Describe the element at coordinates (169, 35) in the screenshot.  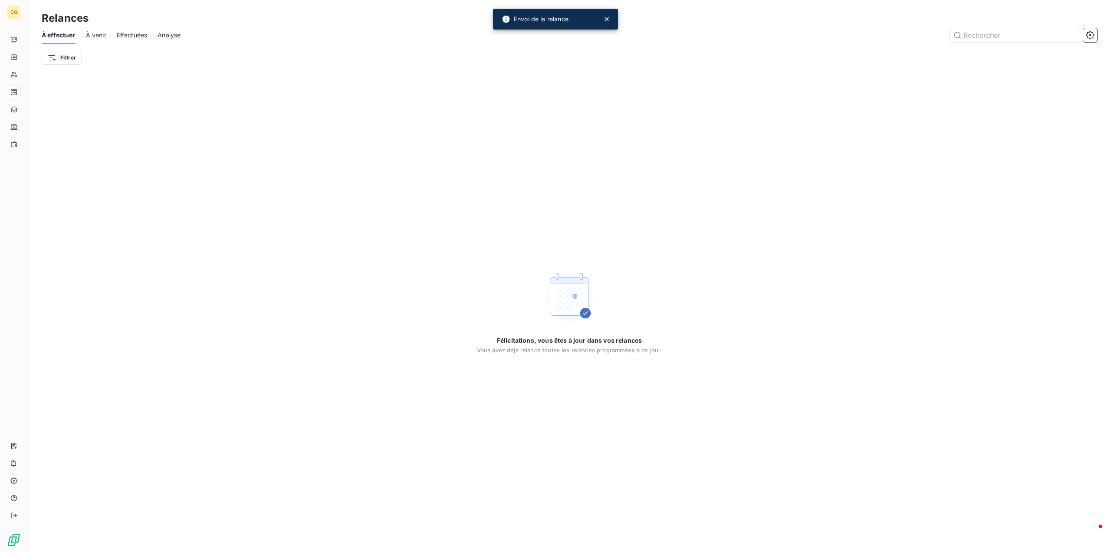
I see `span: Analyse` at that location.